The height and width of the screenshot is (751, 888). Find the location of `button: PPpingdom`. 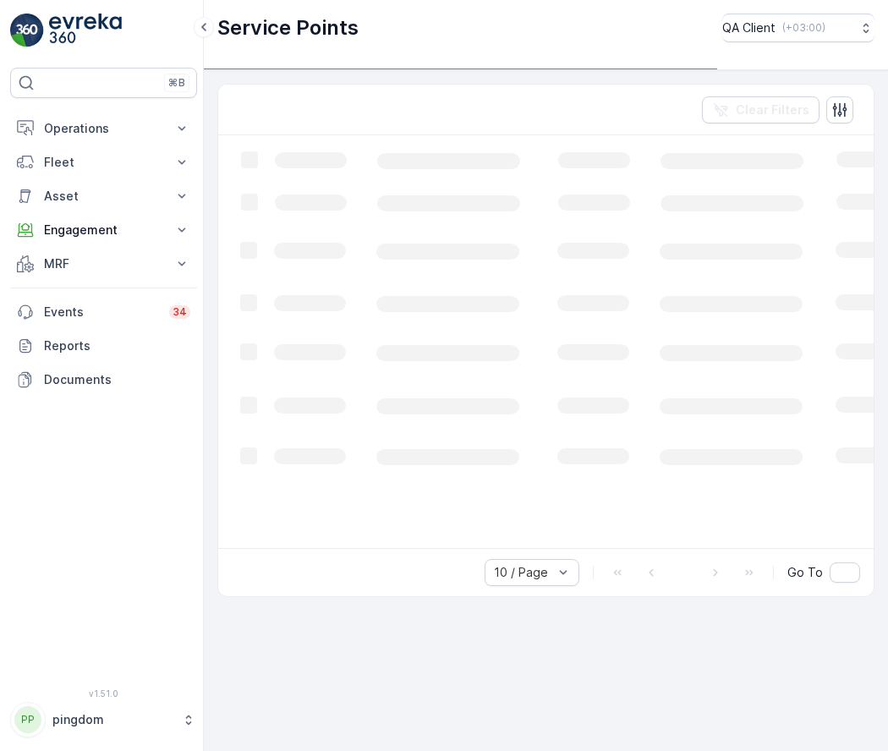

button: PPpingdom is located at coordinates (103, 720).